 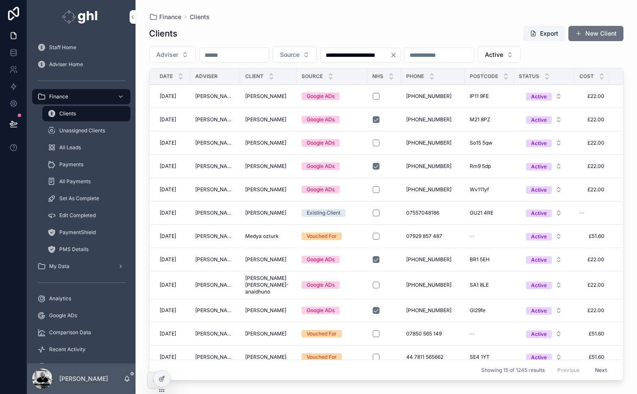 What do you see at coordinates (268, 236) in the screenshot?
I see `a: Medya ozturk` at bounding box center [268, 236].